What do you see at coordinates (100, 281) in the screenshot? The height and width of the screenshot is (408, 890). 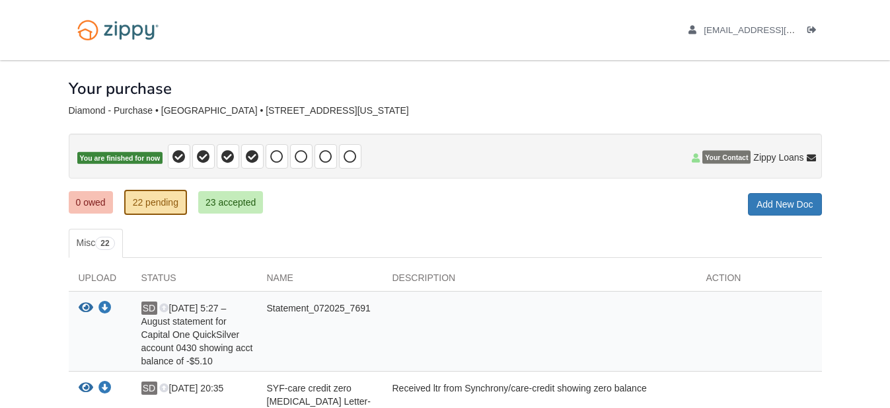 I see `div: Upload` at bounding box center [100, 281].